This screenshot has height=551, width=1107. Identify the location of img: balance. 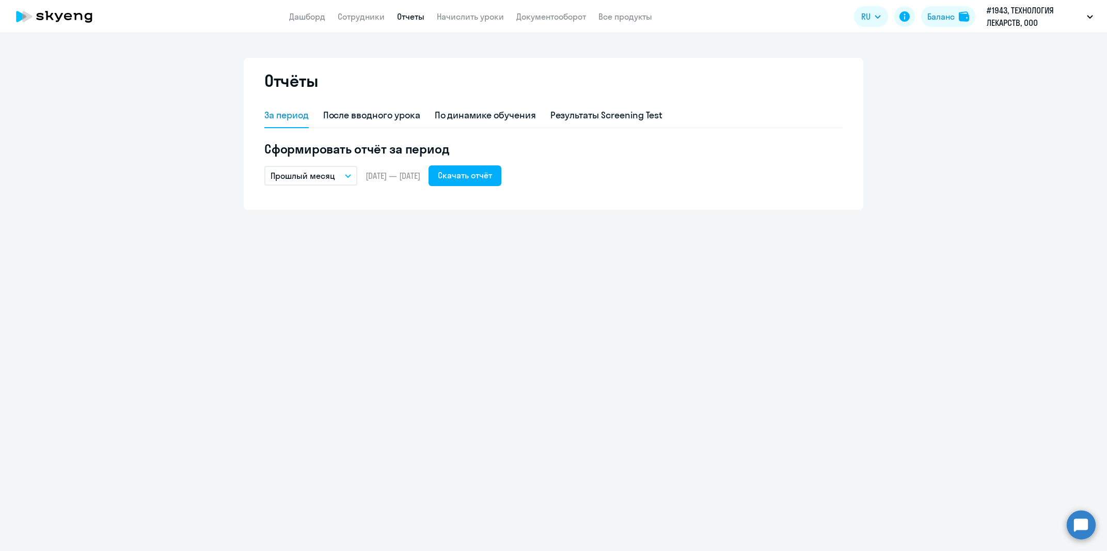
(964, 17).